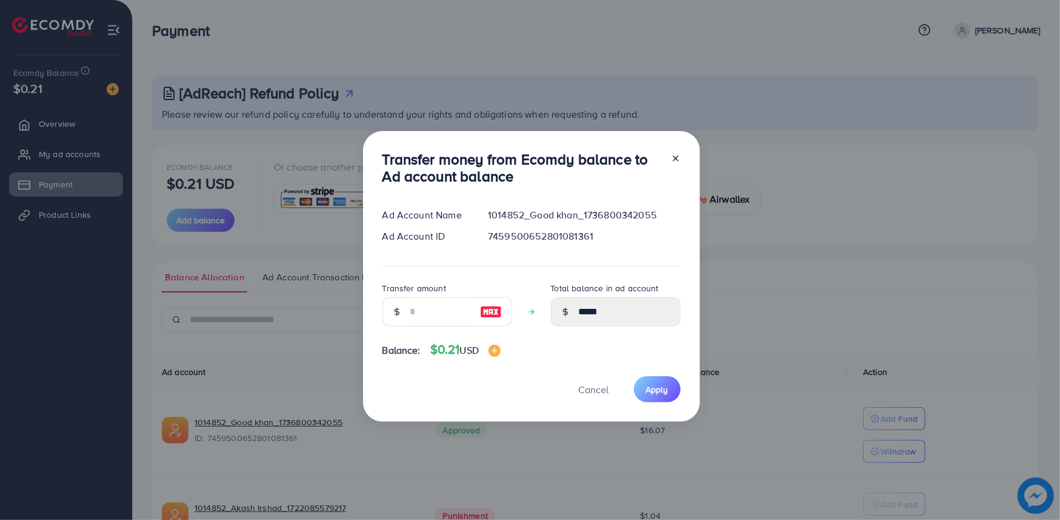  What do you see at coordinates (414, 288) in the screenshot?
I see `label: Transfer amount` at bounding box center [414, 288].